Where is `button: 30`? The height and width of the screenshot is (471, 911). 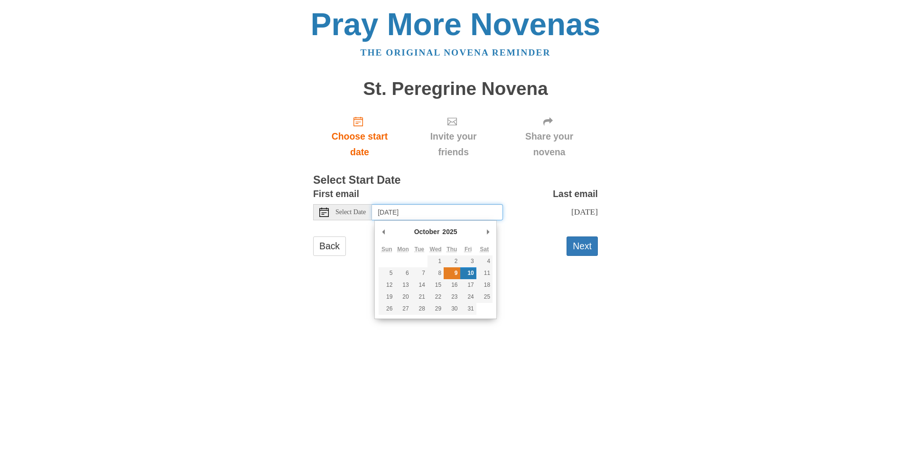
button: 30 is located at coordinates (452, 309).